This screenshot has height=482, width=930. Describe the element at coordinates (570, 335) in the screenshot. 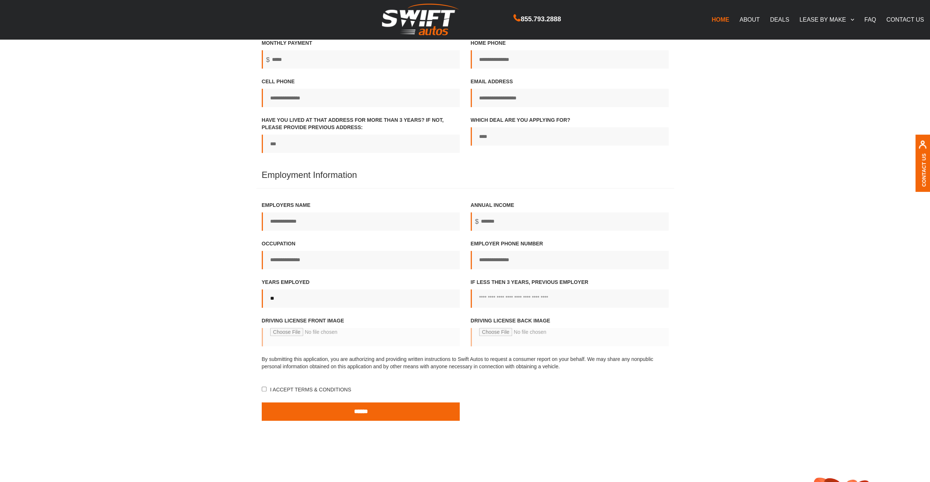

I see `label: Driving license back image` at that location.